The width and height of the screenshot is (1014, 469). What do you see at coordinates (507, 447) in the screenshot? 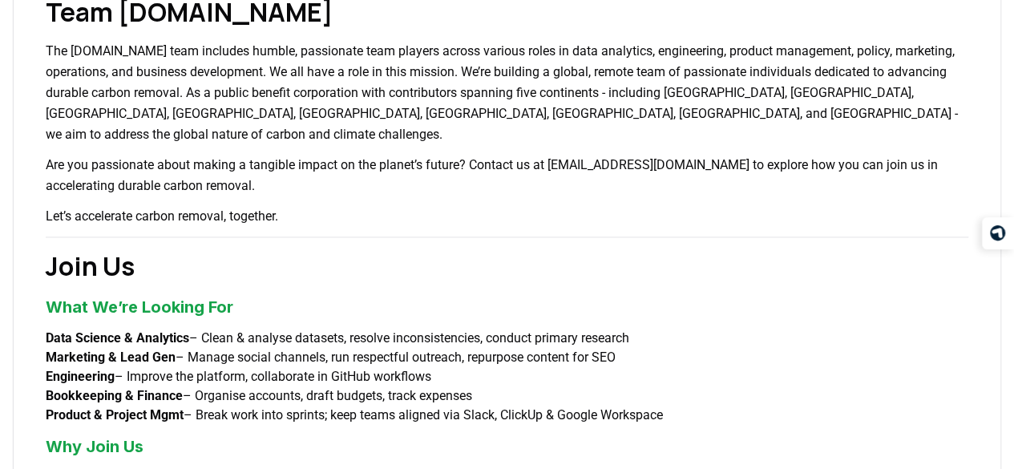
I see `h3: Why Join Us` at bounding box center [507, 447].